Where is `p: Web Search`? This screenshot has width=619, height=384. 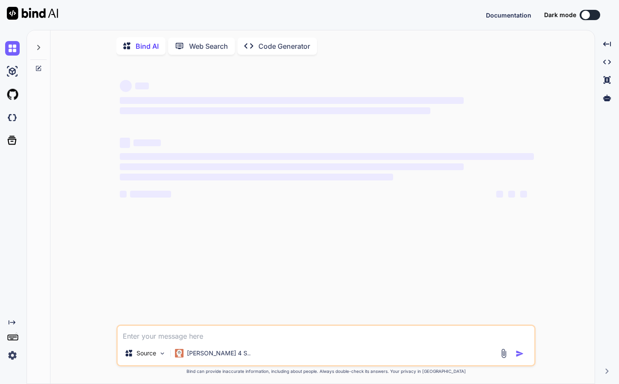
p: Web Search is located at coordinates (208, 46).